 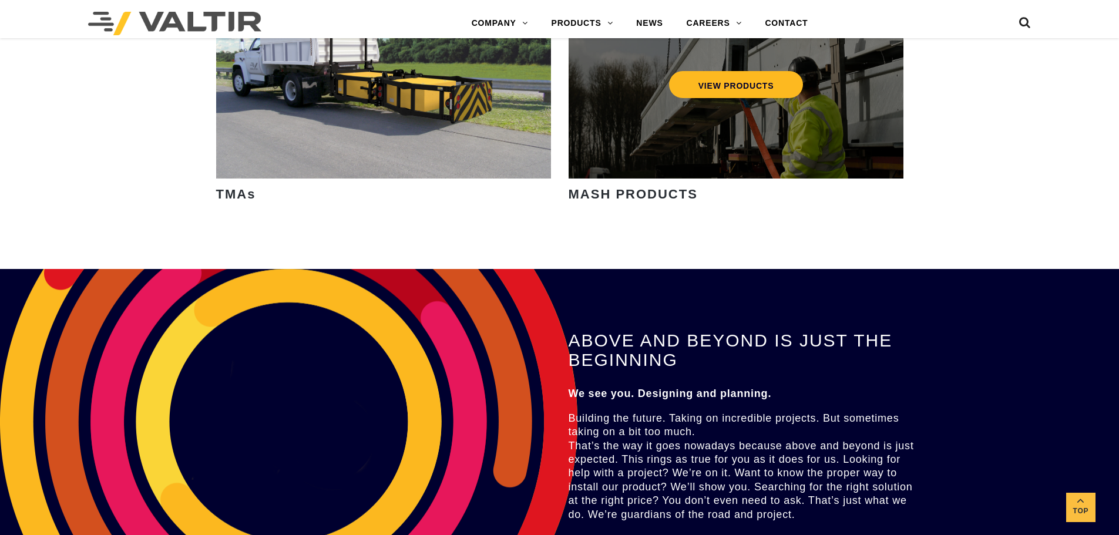 I want to click on span: Building the future. Taking on incredible projects. But sometimes taking on a bit too much. That’..., so click(x=741, y=466).